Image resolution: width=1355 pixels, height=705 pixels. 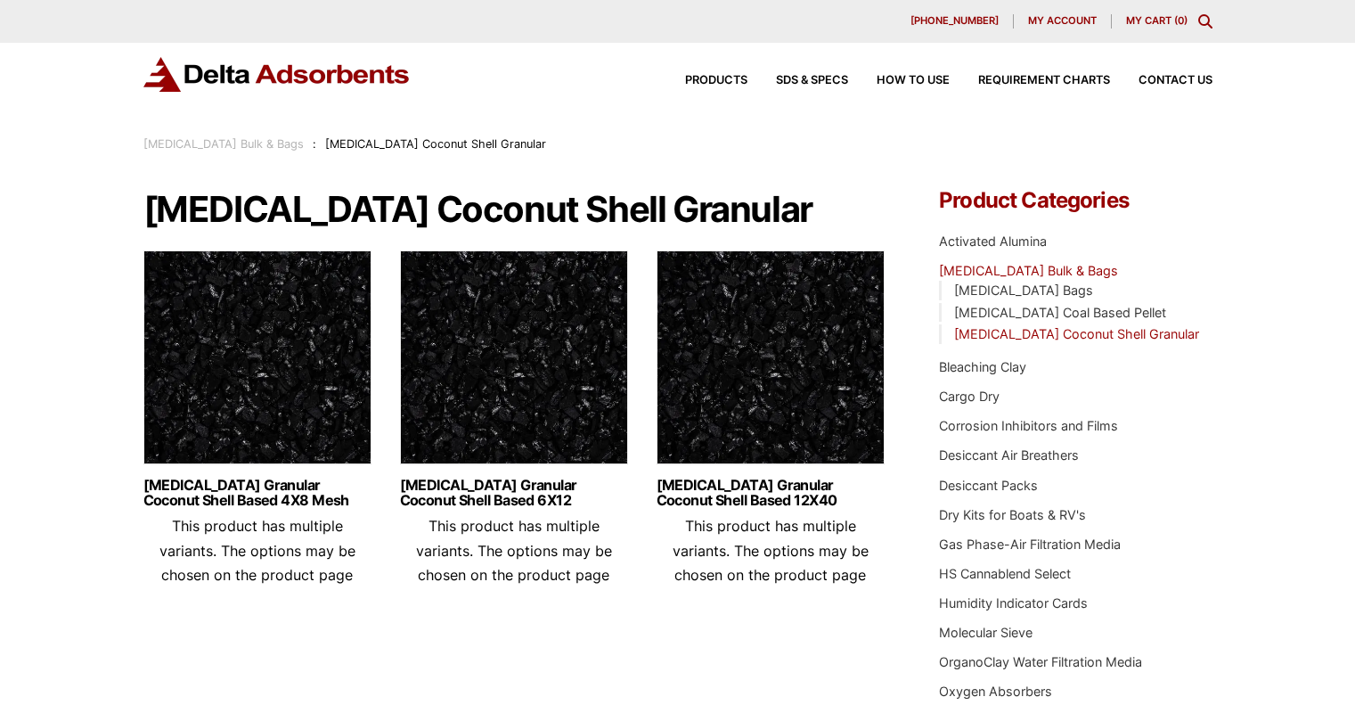 I want to click on a: Oxygen Absorbers, so click(x=995, y=690).